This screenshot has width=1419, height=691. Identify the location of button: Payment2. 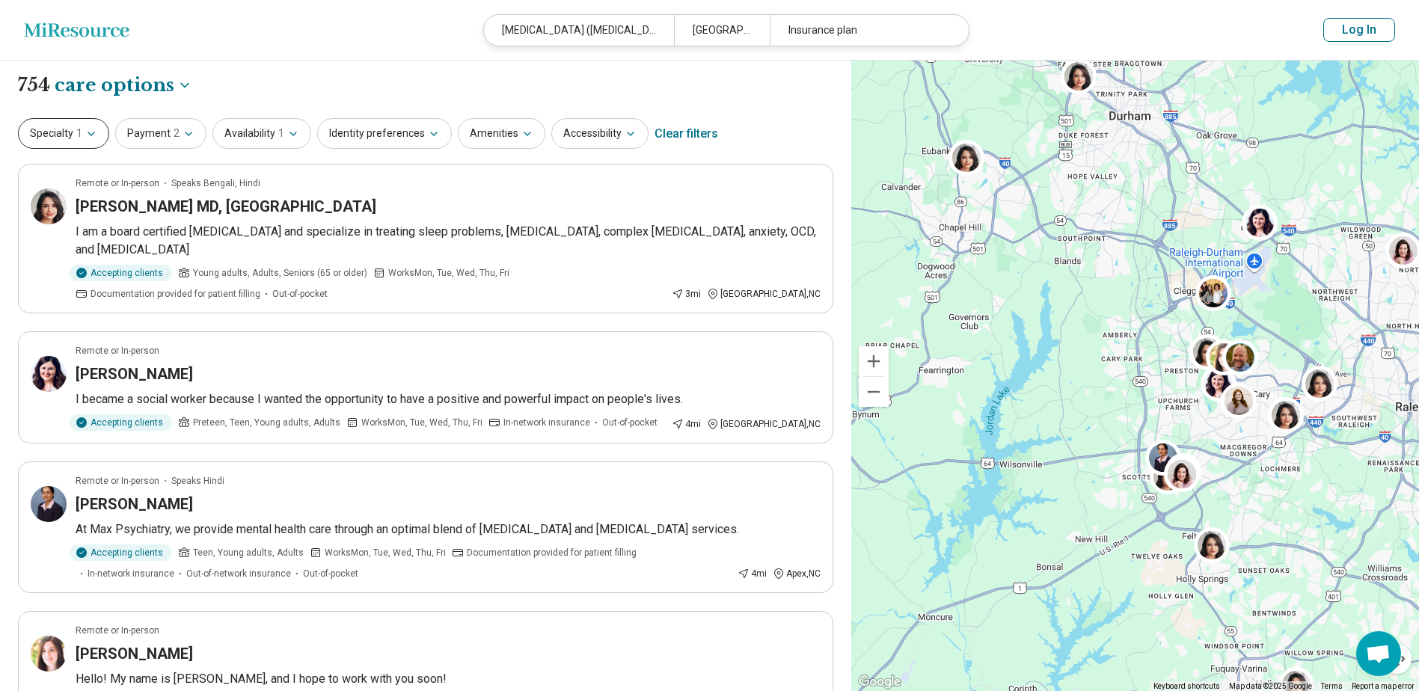
(161, 133).